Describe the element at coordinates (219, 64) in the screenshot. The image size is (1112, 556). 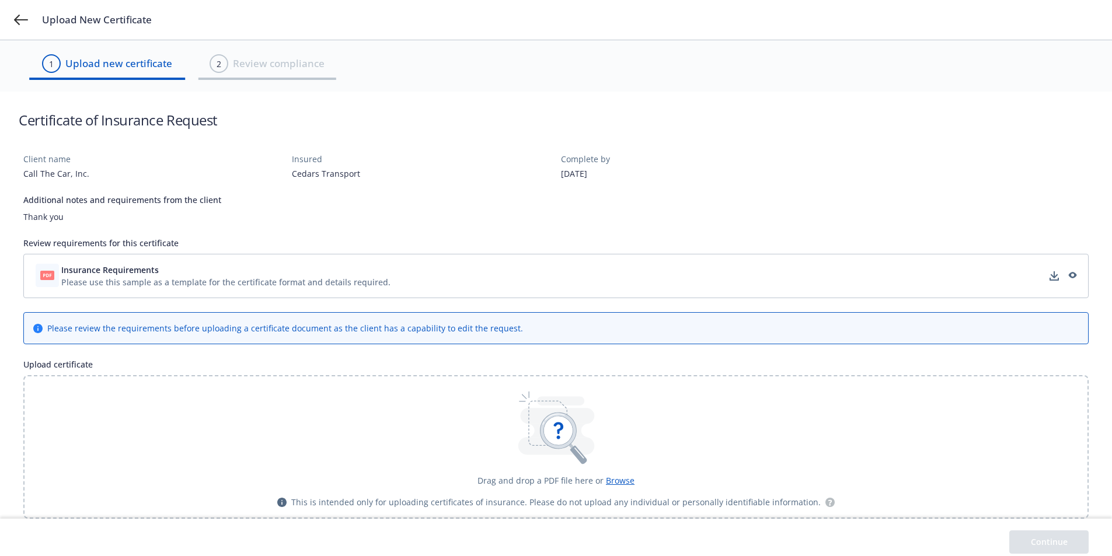
I see `div: 2` at that location.